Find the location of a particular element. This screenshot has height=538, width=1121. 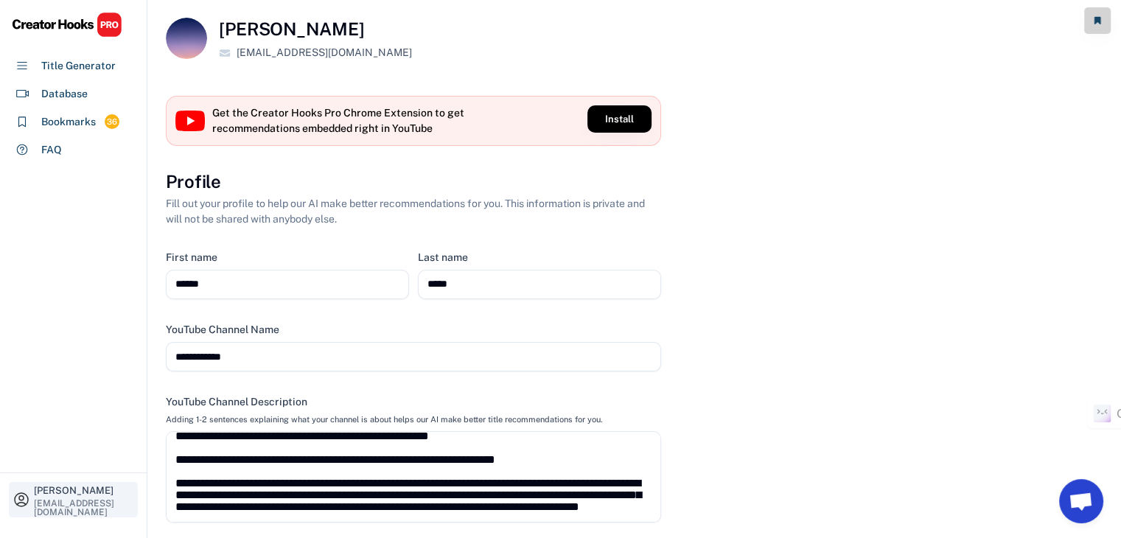

div: Title Generator is located at coordinates (78, 66).